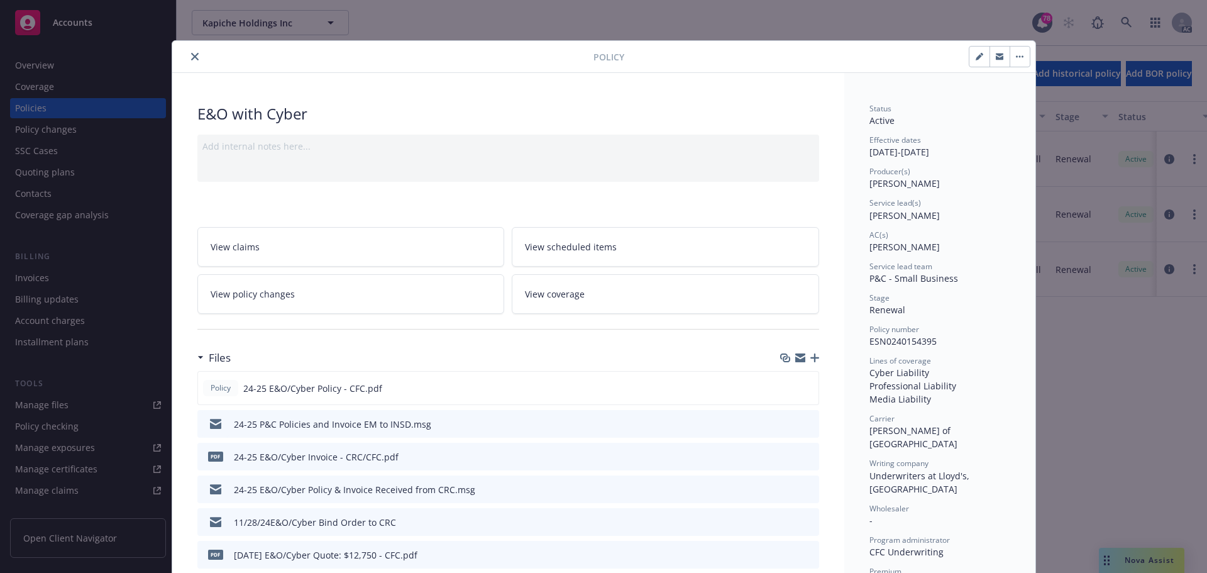 Image resolution: width=1207 pixels, height=573 pixels. Describe the element at coordinates (665, 246) in the screenshot. I see `a: View scheduled items` at that location.